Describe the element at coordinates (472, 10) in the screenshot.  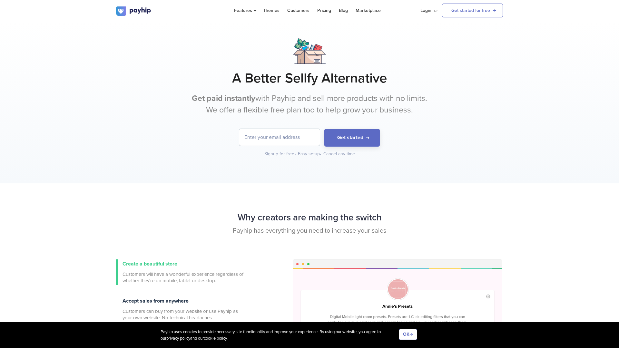
I see `a: Get started for free` at that location.